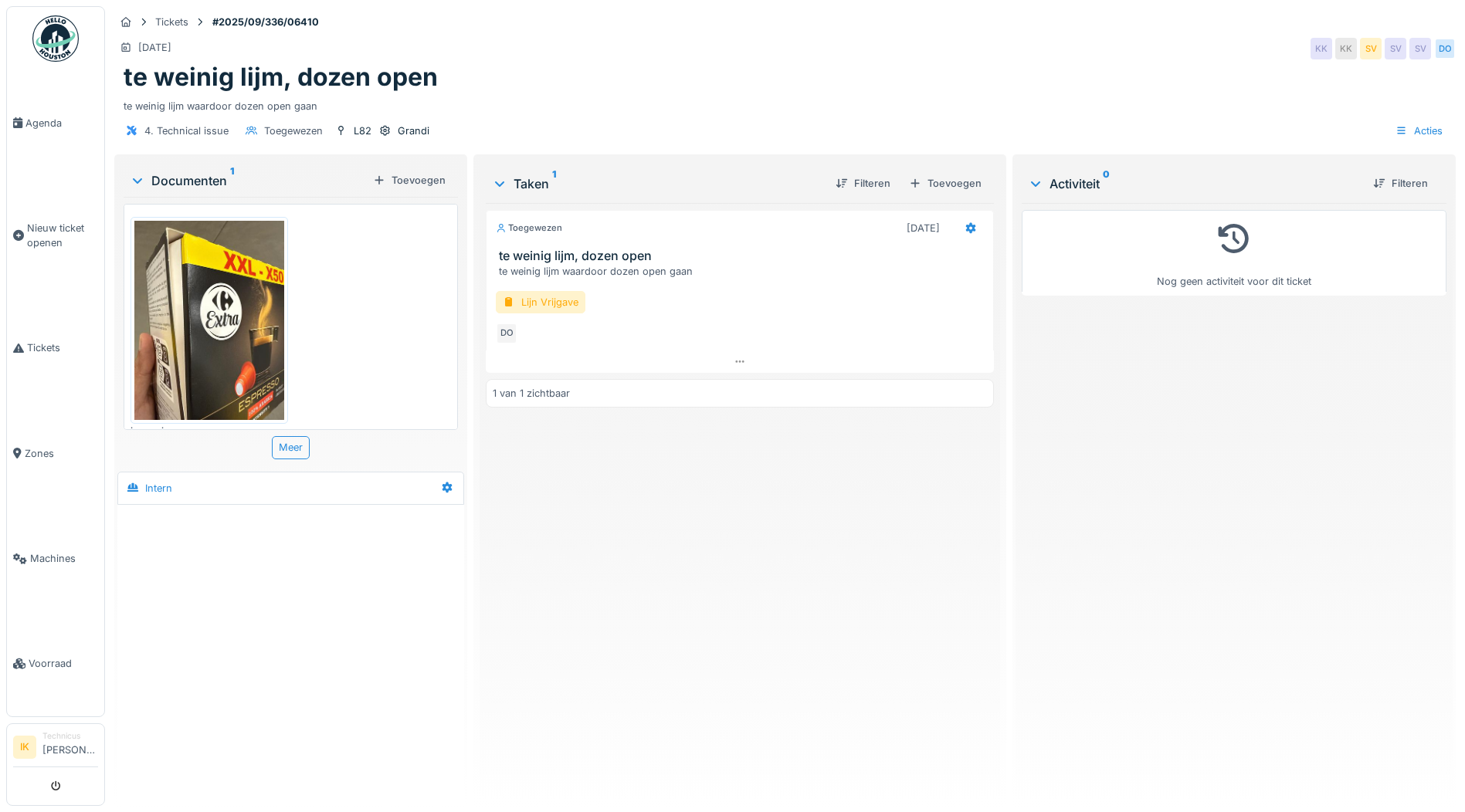 The image size is (1465, 812). I want to click on div: Taken, so click(657, 184).